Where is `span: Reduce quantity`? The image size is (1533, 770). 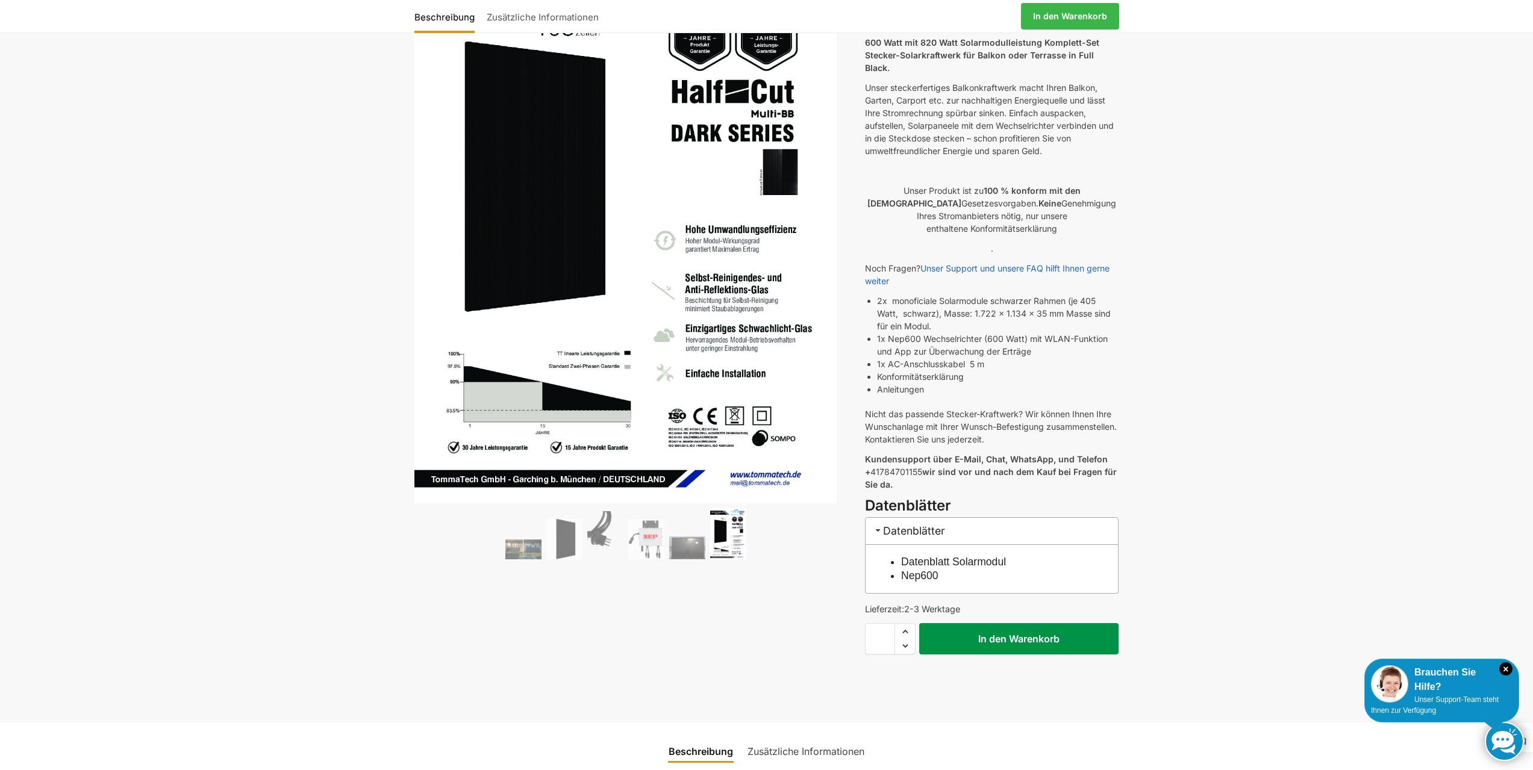 span: Reduce quantity is located at coordinates (905, 646).